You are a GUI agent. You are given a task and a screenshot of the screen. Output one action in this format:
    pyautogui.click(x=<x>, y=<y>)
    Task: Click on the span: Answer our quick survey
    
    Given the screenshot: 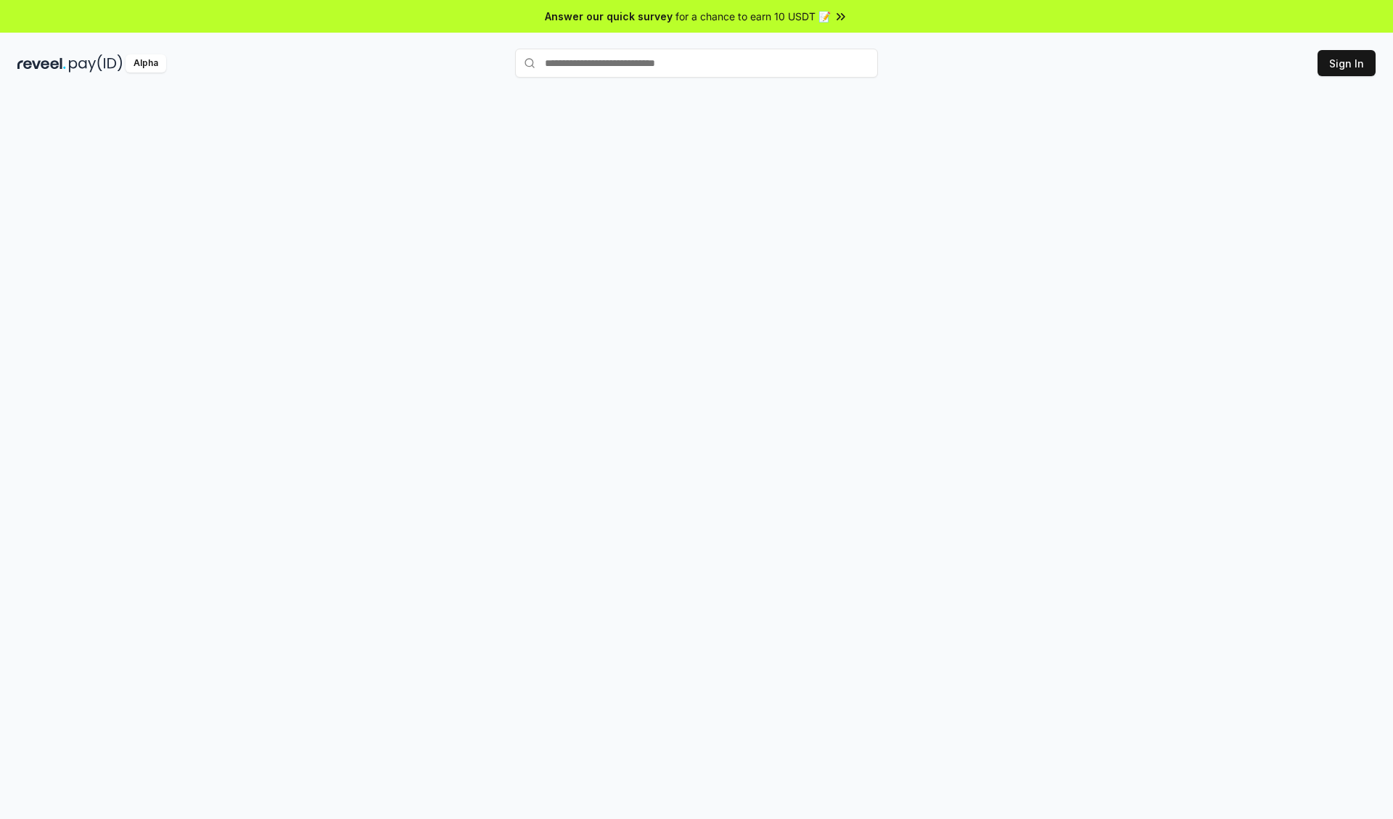 What is the action you would take?
    pyautogui.click(x=608, y=16)
    